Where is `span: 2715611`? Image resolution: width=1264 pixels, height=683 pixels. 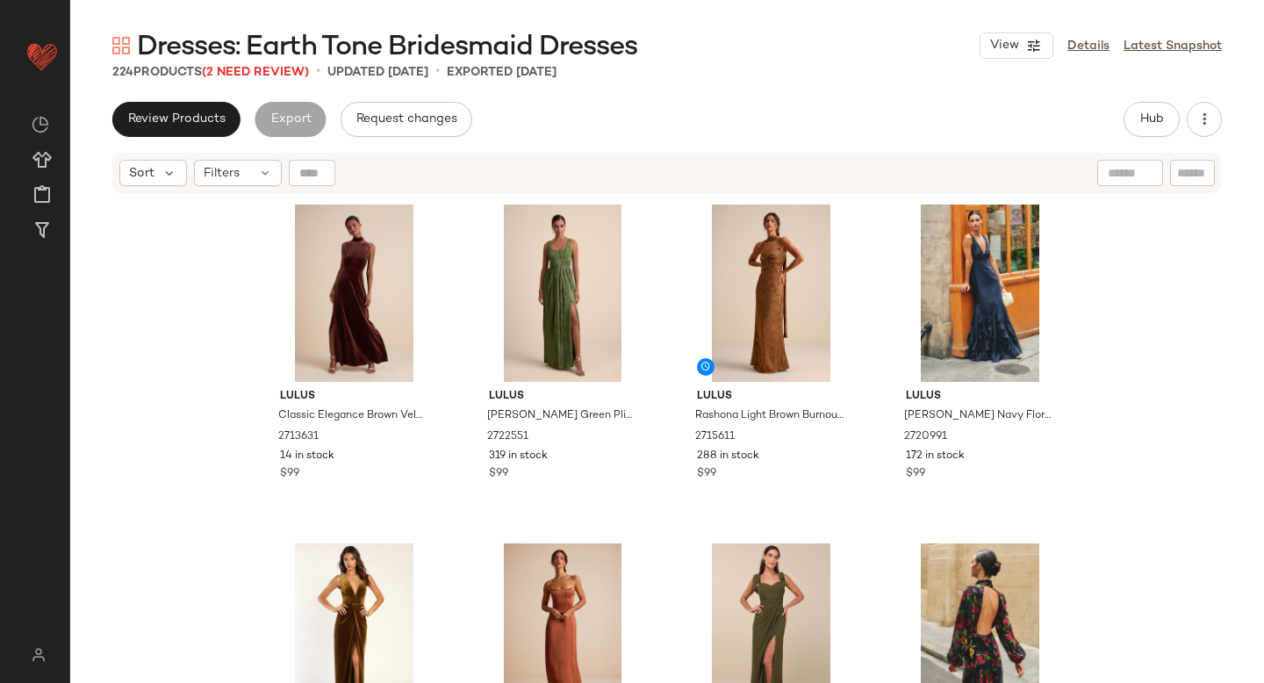 span: 2715611 is located at coordinates (715, 437).